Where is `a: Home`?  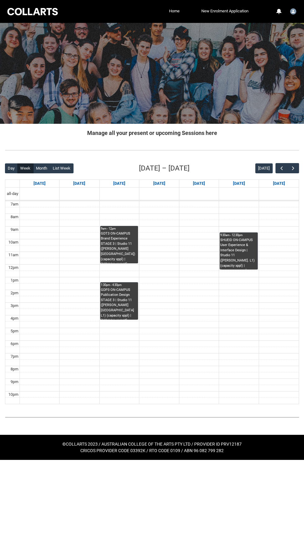
a: Home is located at coordinates (174, 11).